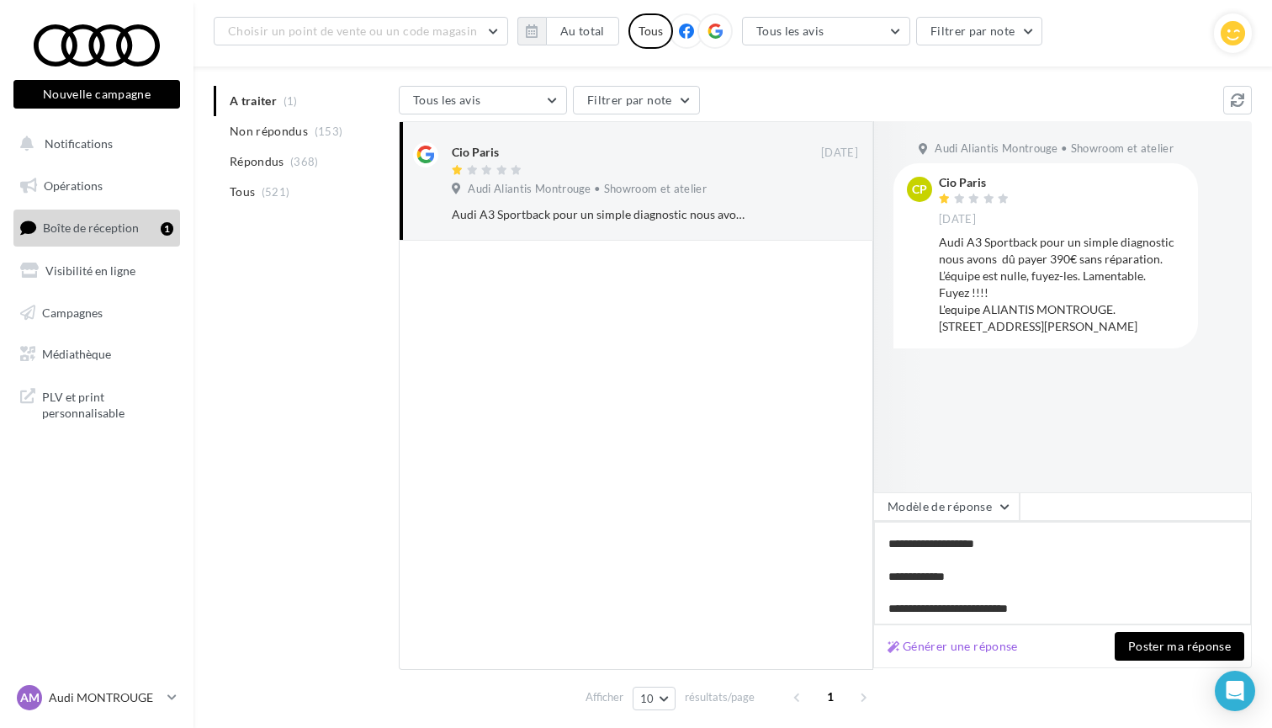  Describe the element at coordinates (97, 186) in the screenshot. I see `a: Opérations` at that location.